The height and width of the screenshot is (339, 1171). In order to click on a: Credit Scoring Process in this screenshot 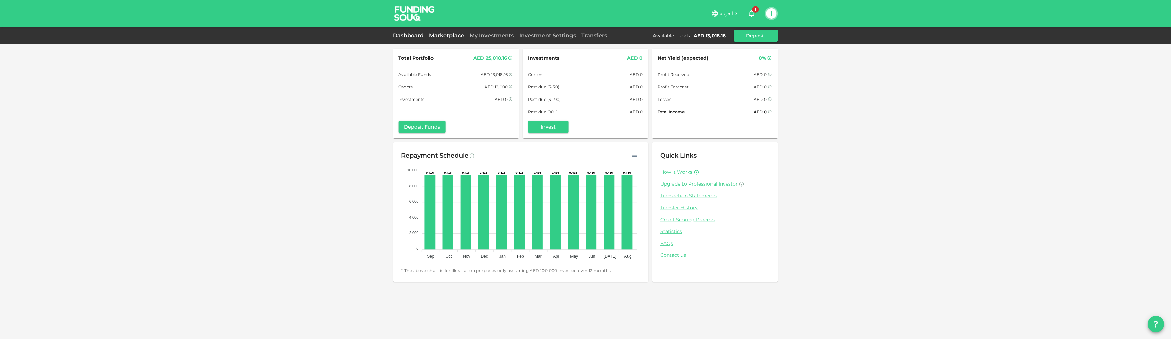, I will do `click(715, 220)`.